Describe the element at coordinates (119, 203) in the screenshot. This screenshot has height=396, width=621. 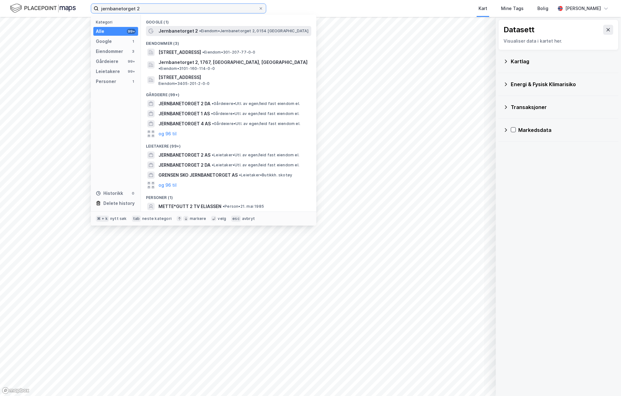
I see `div: Delete history` at that location.